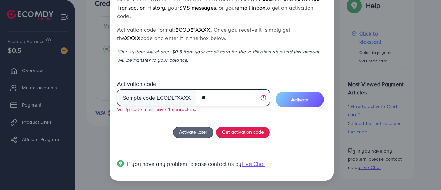 The height and width of the screenshot is (190, 441). I want to click on div: Sample code: *XXXX, so click(157, 97).